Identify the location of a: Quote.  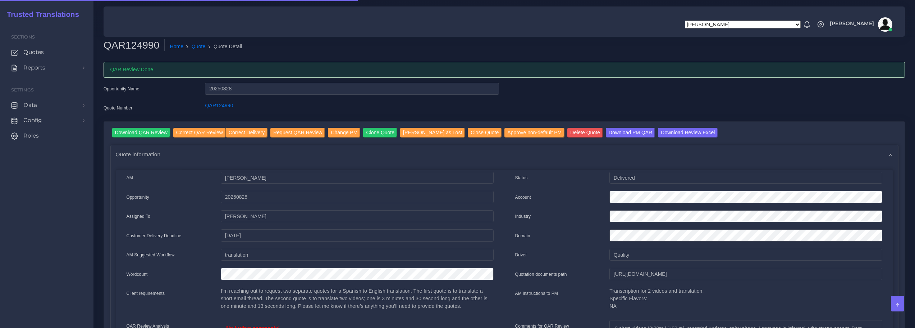
(199, 46).